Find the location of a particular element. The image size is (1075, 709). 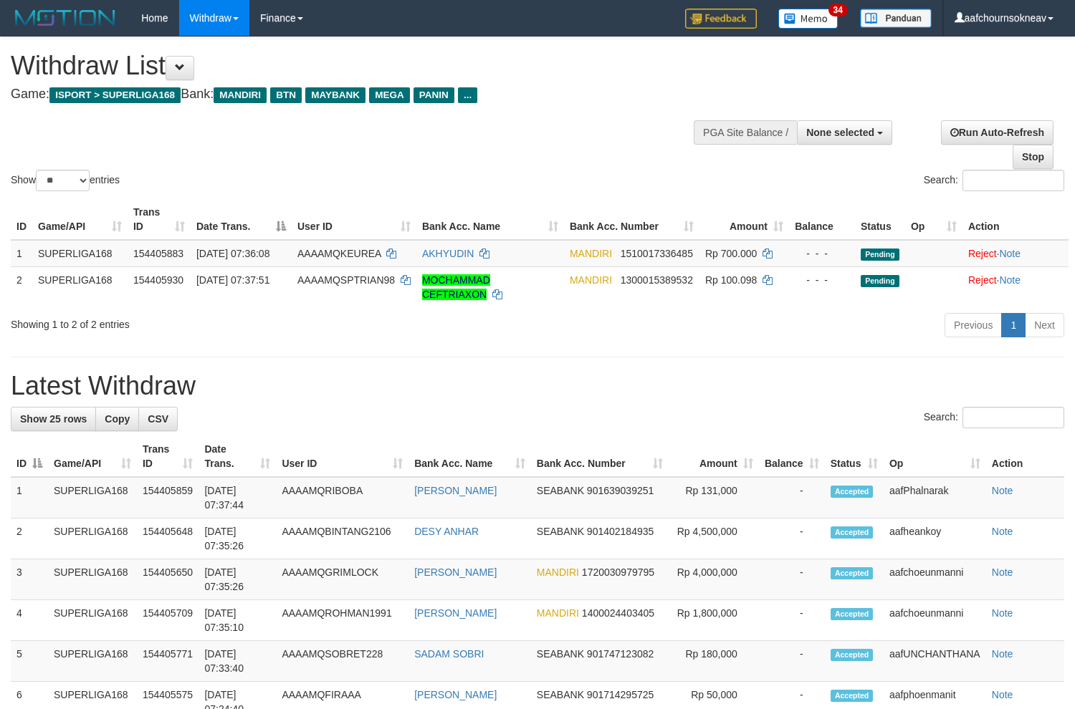

a: Show 25 rows is located at coordinates (53, 419).